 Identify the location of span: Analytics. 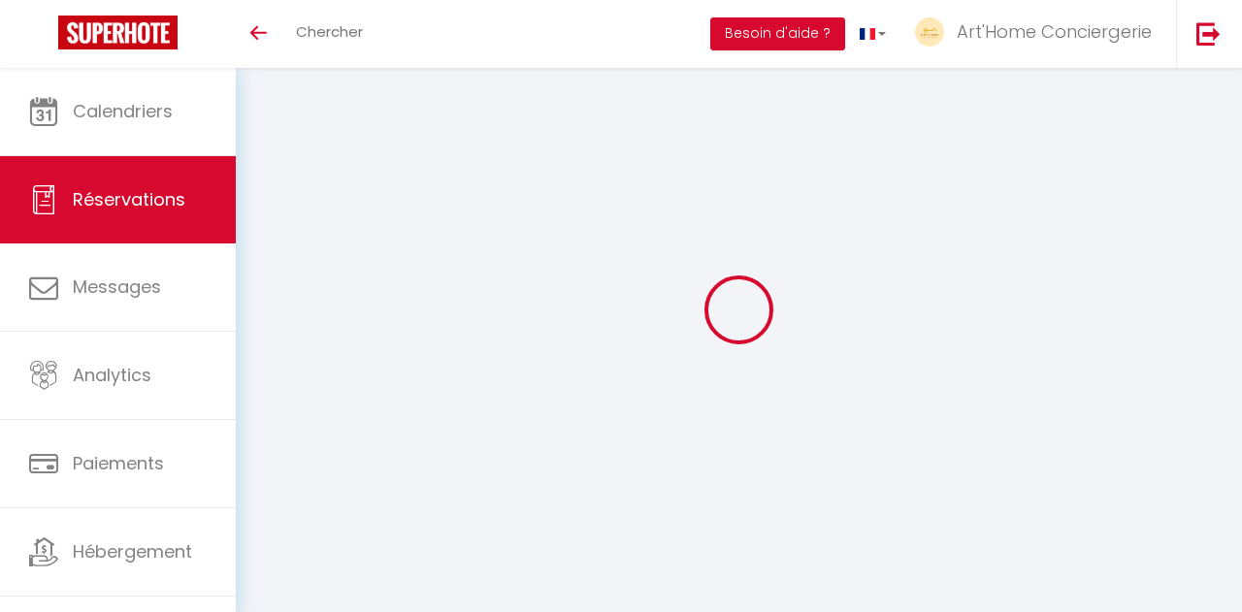
(112, 374).